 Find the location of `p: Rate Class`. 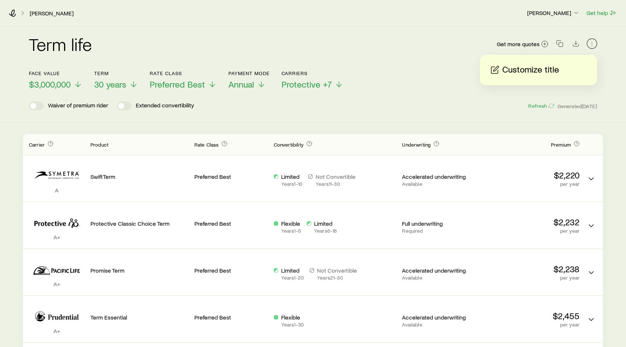

p: Rate Class is located at coordinates (183, 73).